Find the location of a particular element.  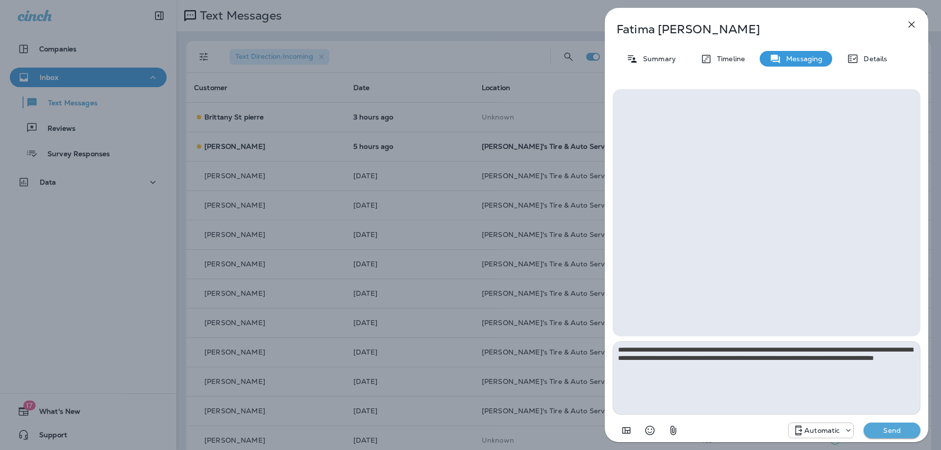

button: Add in a premade template is located at coordinates (626, 431).